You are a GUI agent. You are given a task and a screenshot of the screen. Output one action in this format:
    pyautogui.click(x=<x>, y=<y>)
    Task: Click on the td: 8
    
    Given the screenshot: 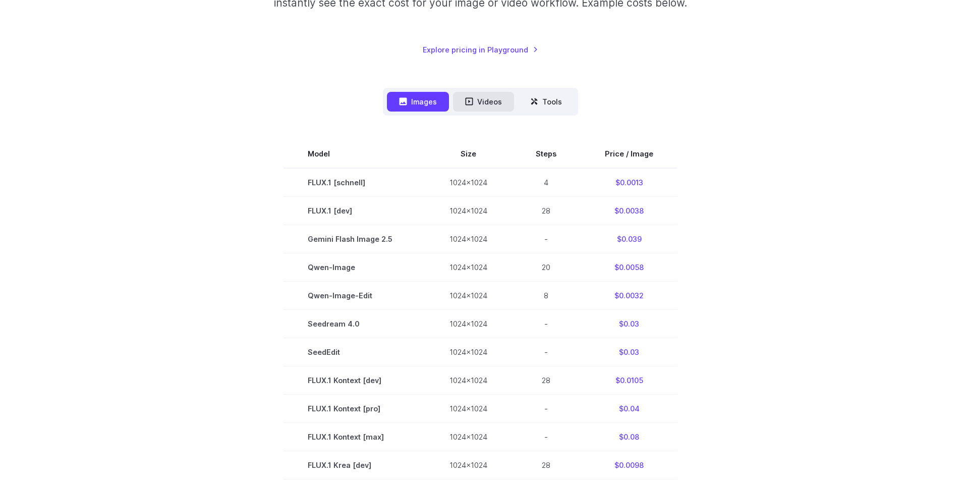 What is the action you would take?
    pyautogui.click(x=546, y=295)
    